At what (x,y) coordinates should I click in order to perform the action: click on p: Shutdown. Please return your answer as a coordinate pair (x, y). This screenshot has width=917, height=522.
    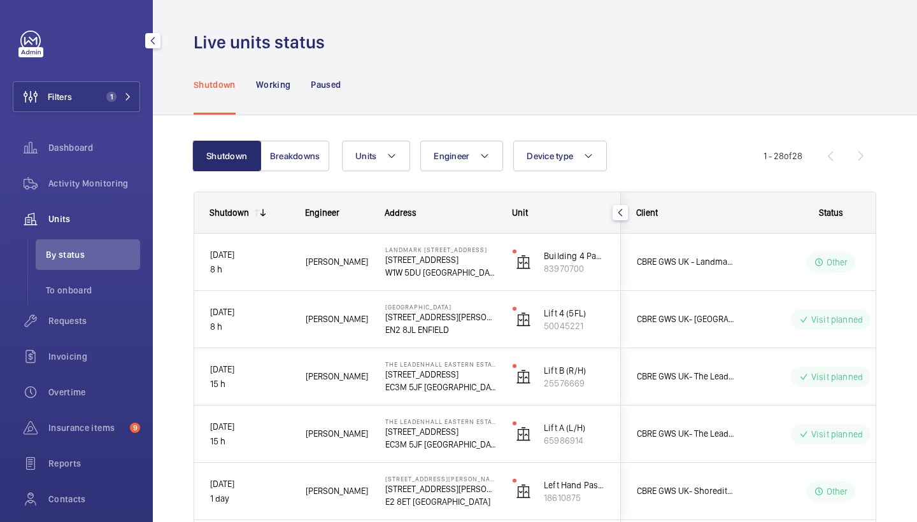
    Looking at the image, I should click on (215, 85).